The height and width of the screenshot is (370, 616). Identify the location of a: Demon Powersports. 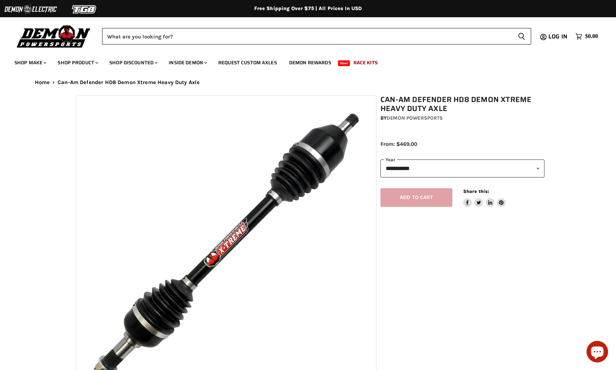
(415, 118).